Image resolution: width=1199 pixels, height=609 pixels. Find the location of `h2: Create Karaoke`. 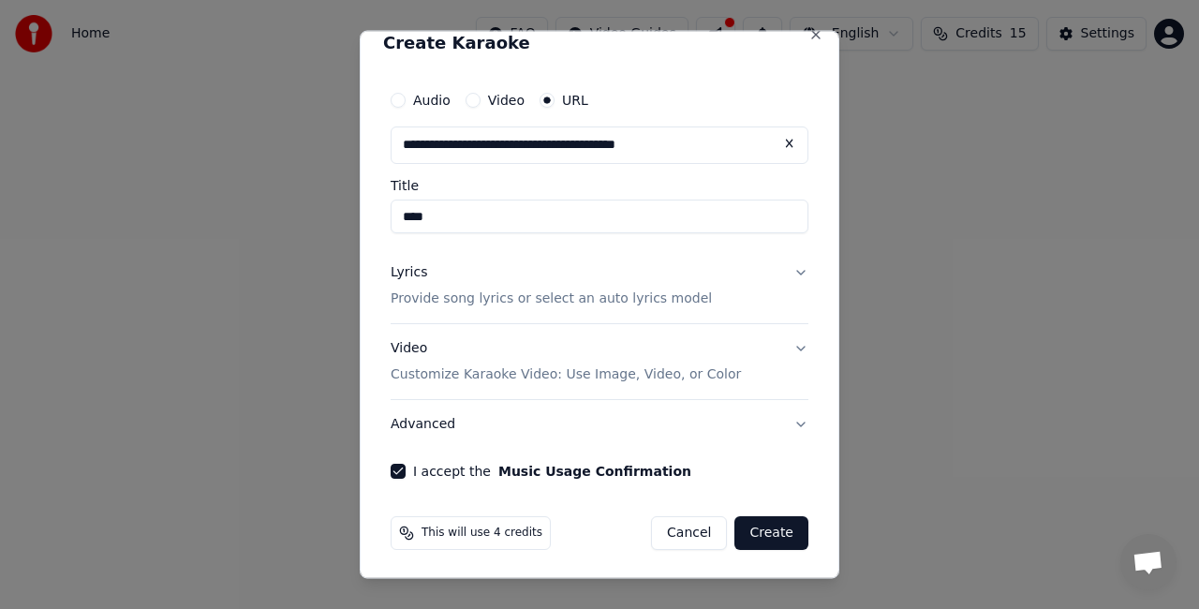

h2: Create Karaoke is located at coordinates (600, 43).